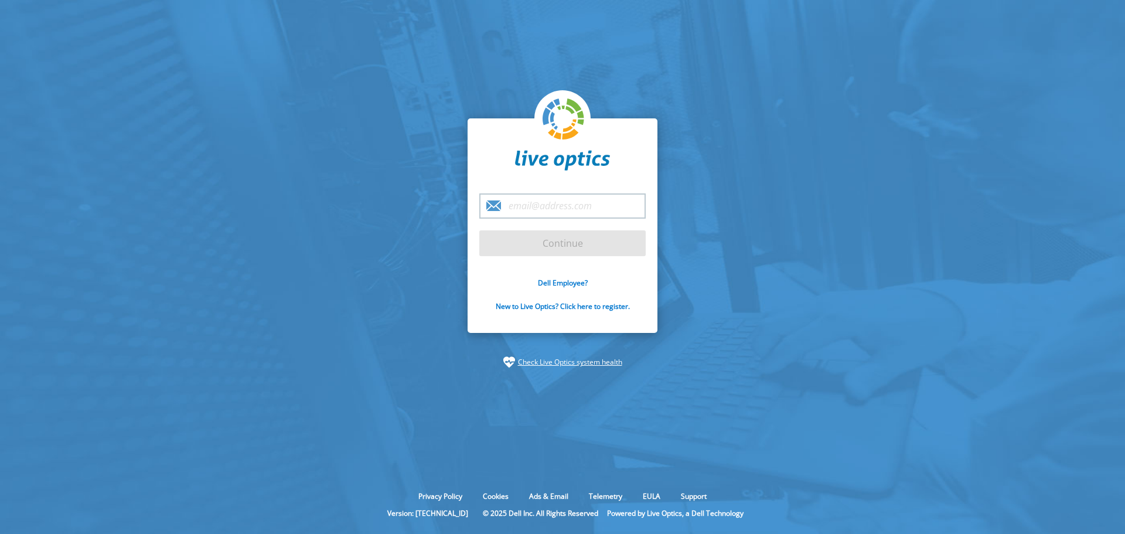 This screenshot has height=534, width=1125. Describe the element at coordinates (509, 362) in the screenshot. I see `img: status-check-icon.svg` at that location.